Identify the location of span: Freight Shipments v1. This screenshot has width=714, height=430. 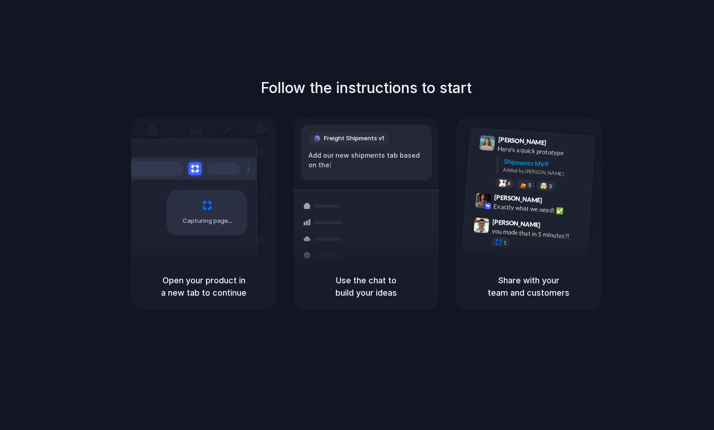
(354, 139).